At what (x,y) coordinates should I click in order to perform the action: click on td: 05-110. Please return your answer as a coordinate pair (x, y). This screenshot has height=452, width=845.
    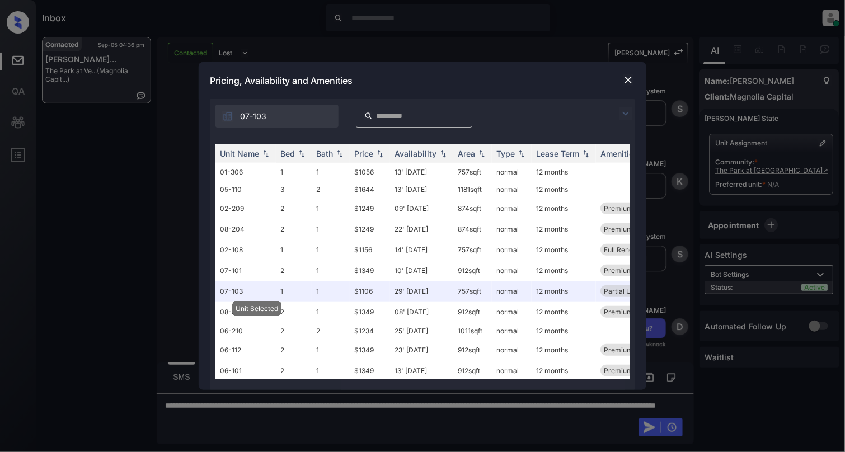
    Looking at the image, I should click on (246, 189).